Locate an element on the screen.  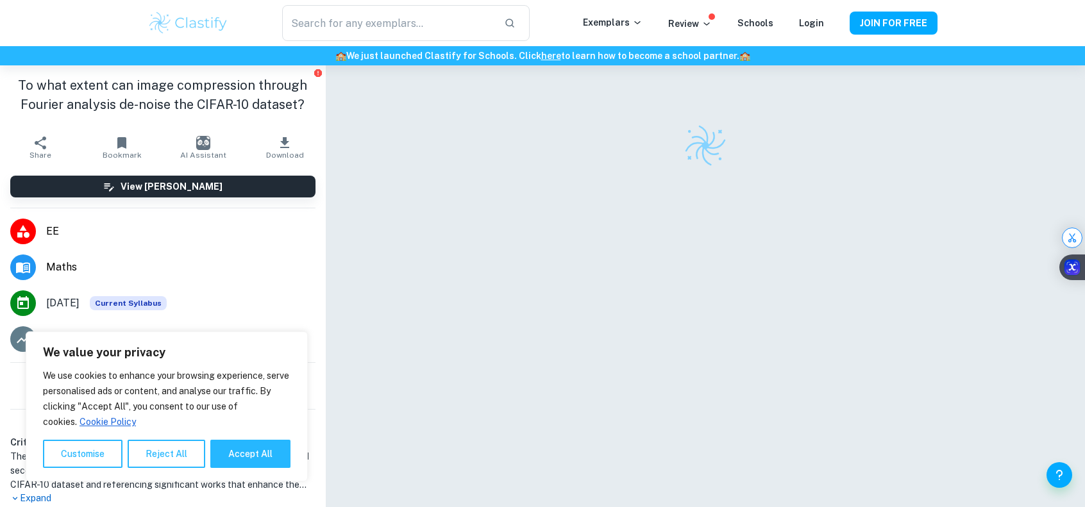
p: Exemplars is located at coordinates (613, 22).